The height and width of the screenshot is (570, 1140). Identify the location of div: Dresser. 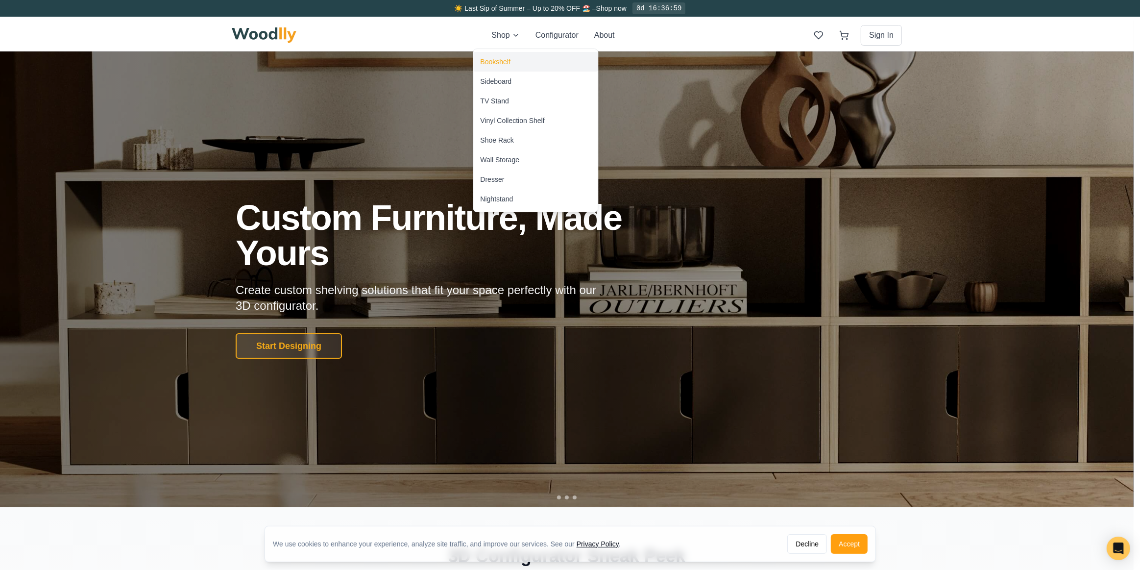
(492, 179).